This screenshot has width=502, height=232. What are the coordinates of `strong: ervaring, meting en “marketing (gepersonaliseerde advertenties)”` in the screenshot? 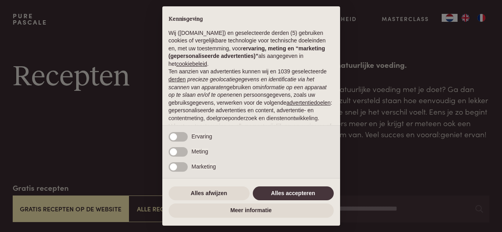 It's located at (247, 52).